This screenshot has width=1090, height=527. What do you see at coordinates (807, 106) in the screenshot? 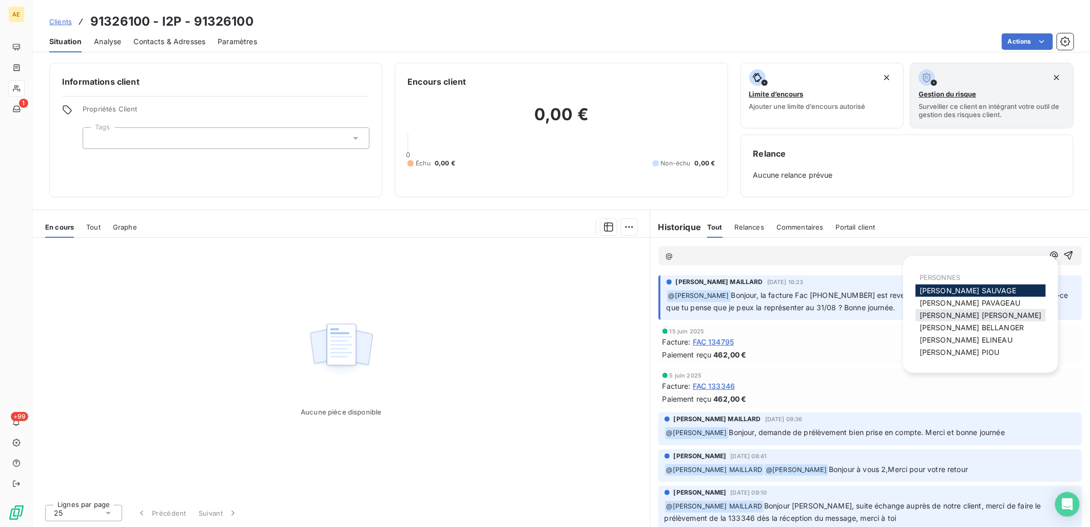
I see `span: Ajouter une limite d’encours autorisé` at bounding box center [807, 106].